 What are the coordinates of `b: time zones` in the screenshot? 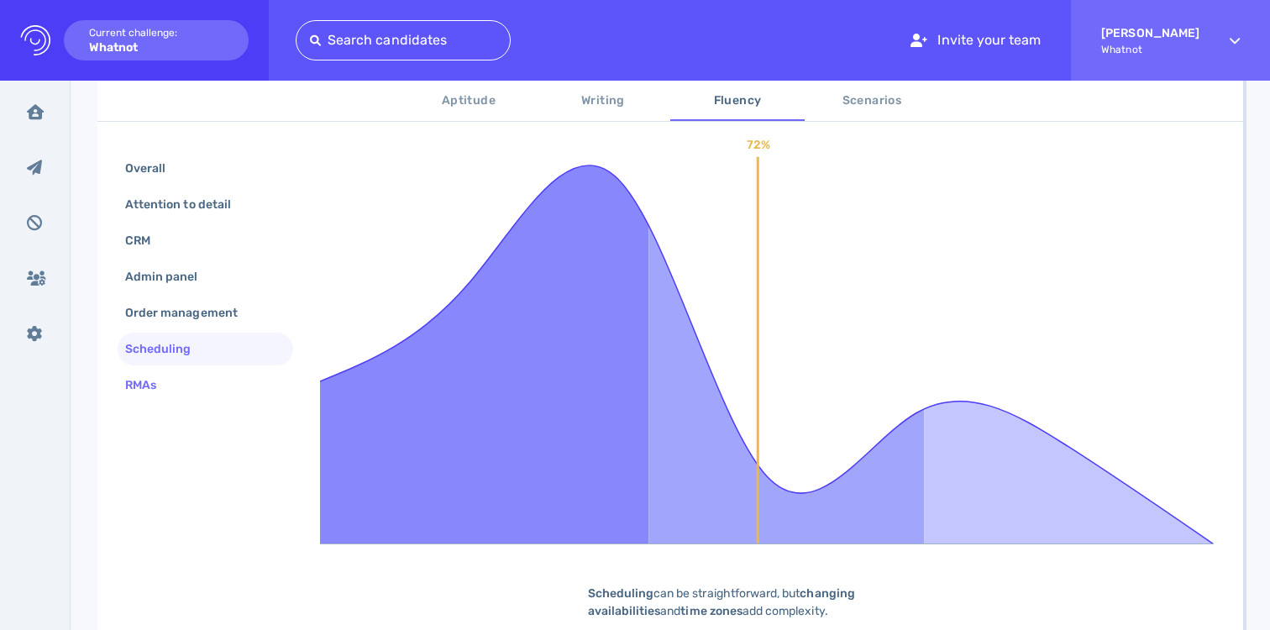 It's located at (712, 611).